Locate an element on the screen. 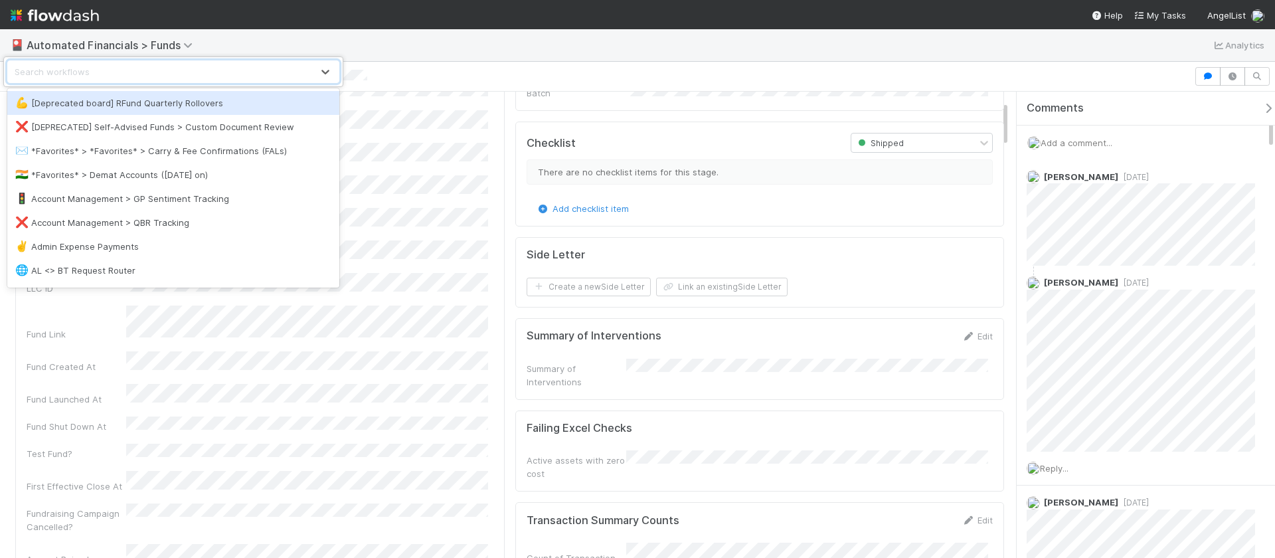  div: Account Management > QBR Tracking is located at coordinates (173, 223).